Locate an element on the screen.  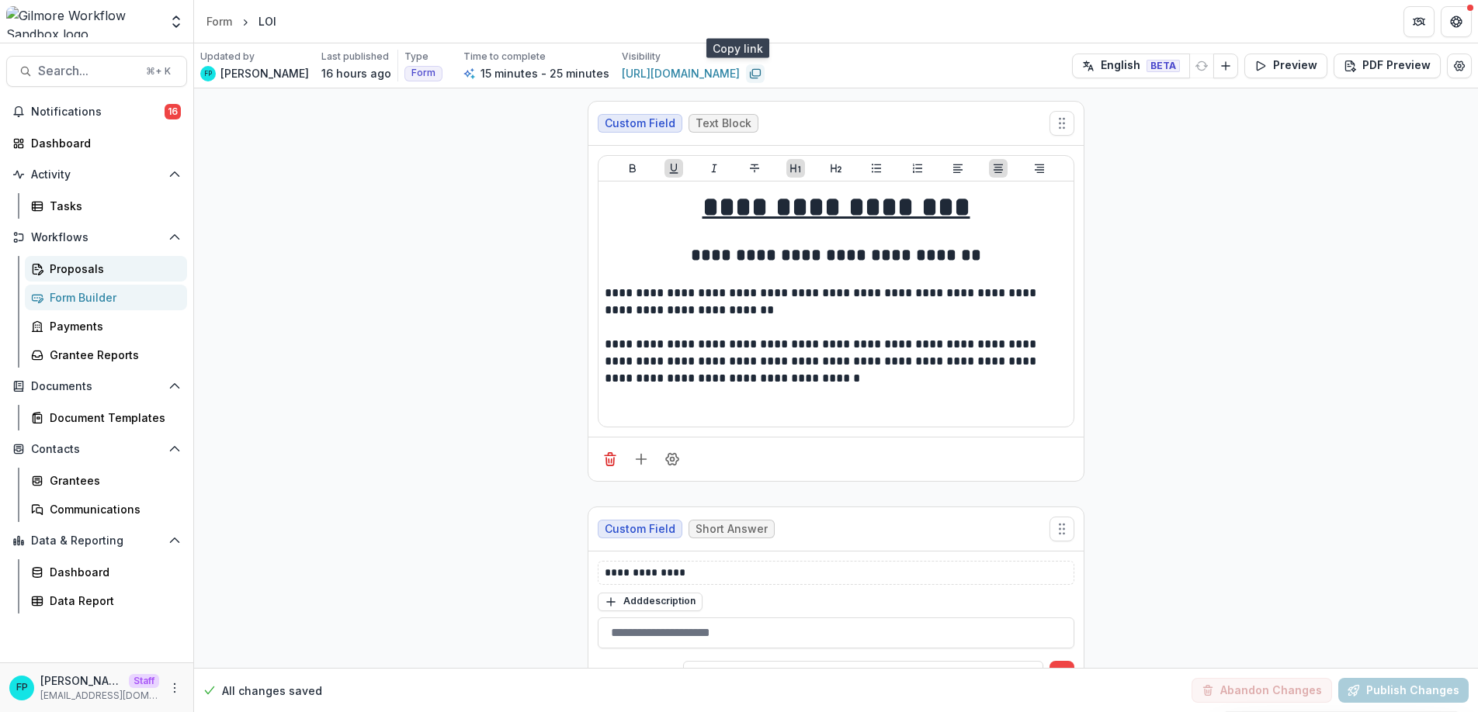
button: English BETA is located at coordinates (1131, 66).